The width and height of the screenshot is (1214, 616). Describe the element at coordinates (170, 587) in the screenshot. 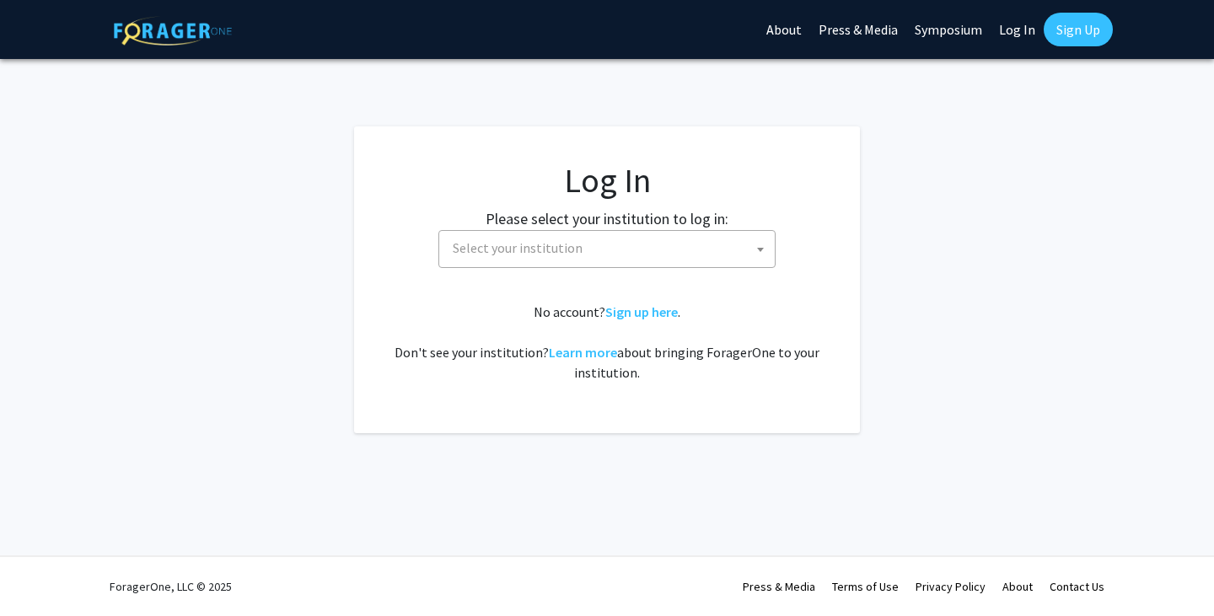

I see `div: ForagerOne, LLC © 2025` at that location.